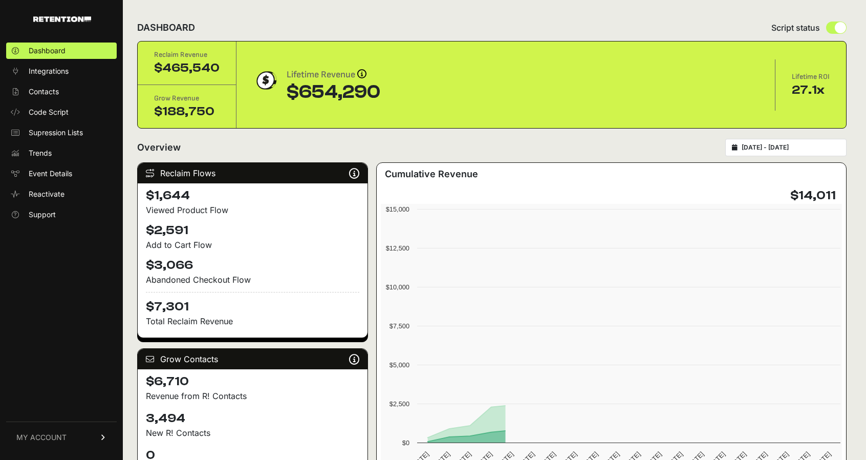  What do you see at coordinates (398, 209) in the screenshot?
I see `text: $15,000` at bounding box center [398, 209].